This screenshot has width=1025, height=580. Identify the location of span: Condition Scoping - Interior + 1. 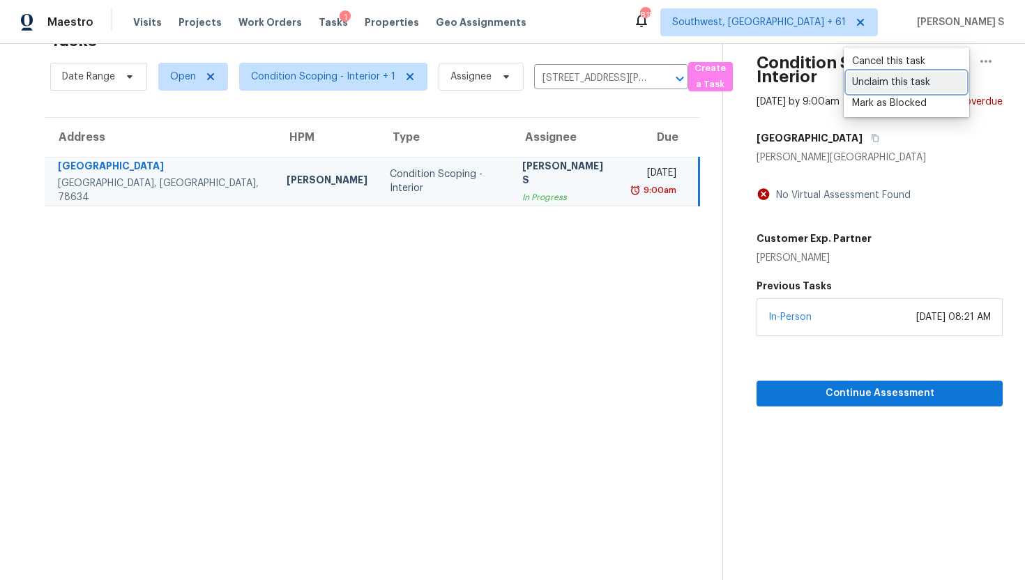
(323, 77).